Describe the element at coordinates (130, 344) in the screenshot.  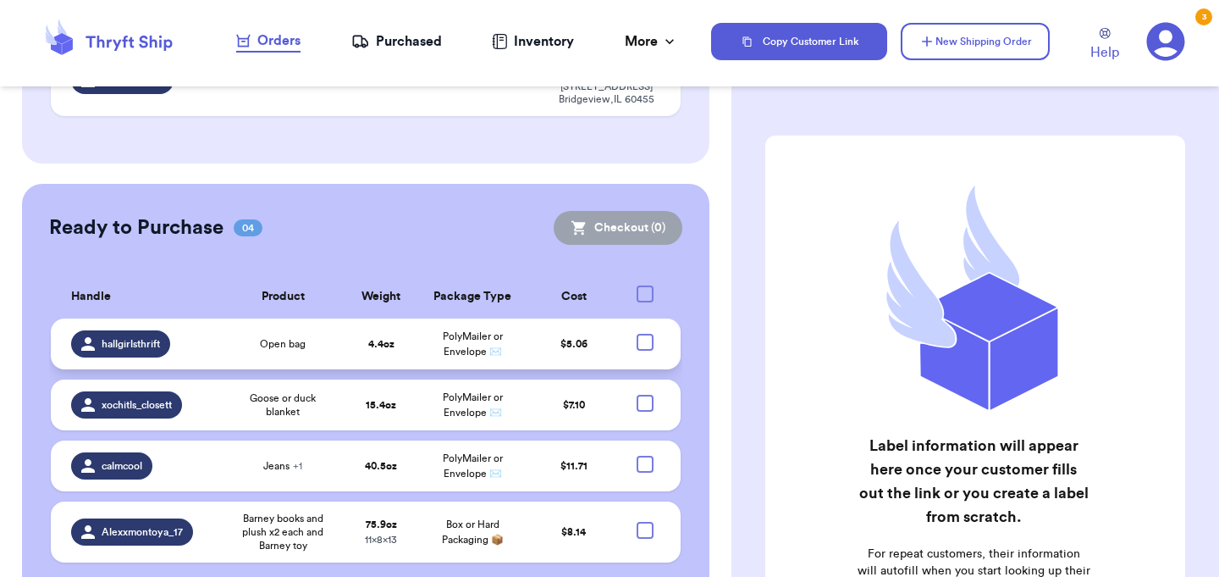
I see `span: hallgirlsthrift` at that location.